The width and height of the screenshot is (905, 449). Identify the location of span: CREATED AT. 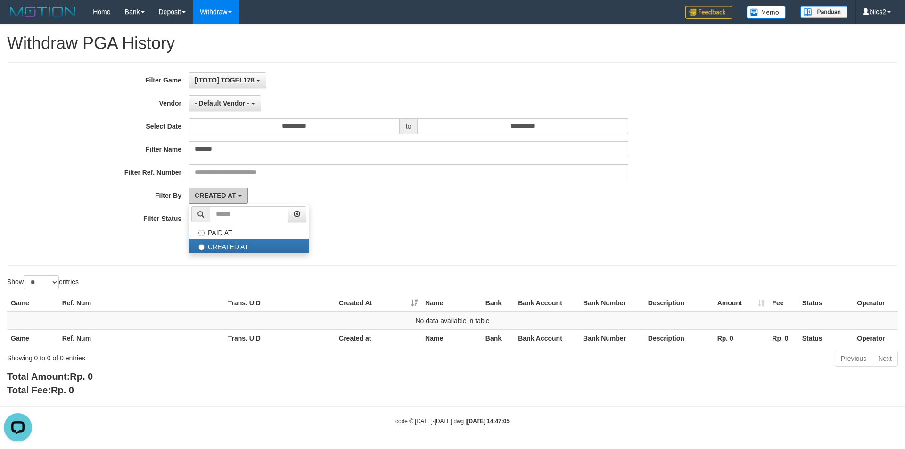
(215, 196).